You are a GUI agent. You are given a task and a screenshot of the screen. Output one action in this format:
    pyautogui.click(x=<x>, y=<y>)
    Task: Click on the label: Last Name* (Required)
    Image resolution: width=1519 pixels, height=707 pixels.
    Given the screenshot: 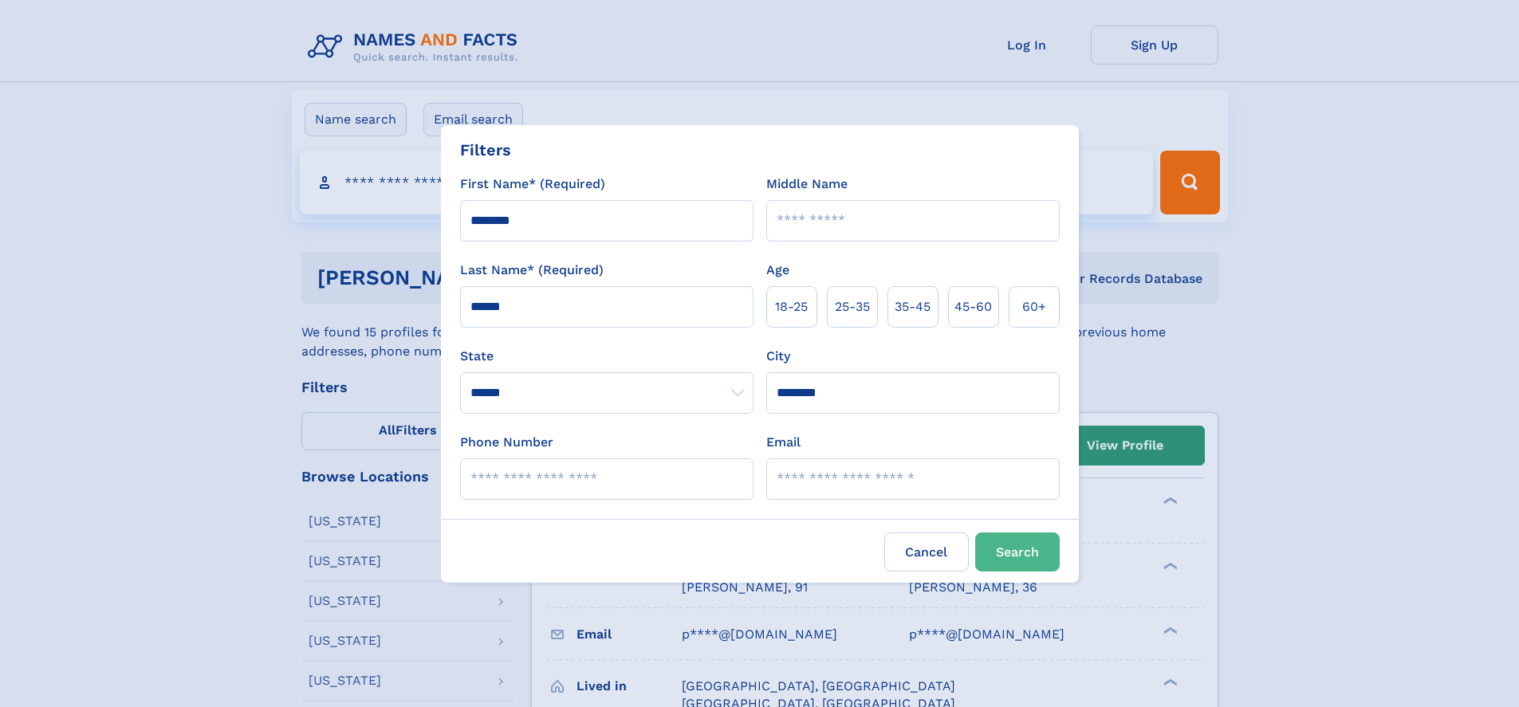 What is the action you would take?
    pyautogui.click(x=532, y=270)
    